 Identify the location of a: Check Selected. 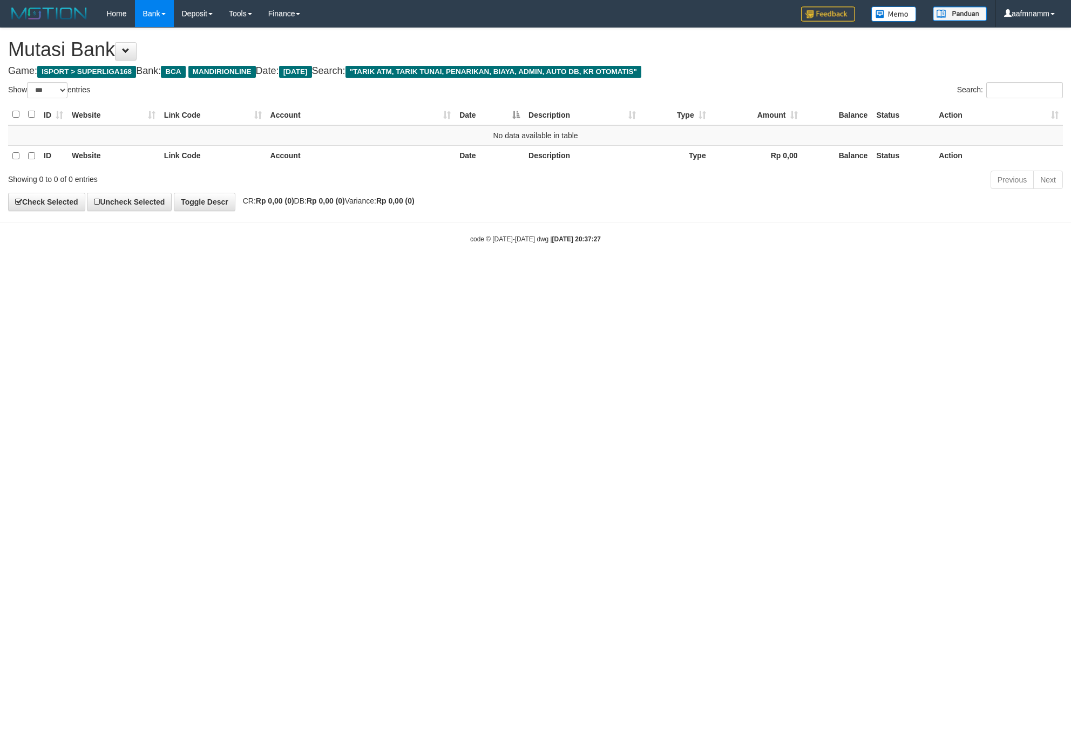
(46, 202).